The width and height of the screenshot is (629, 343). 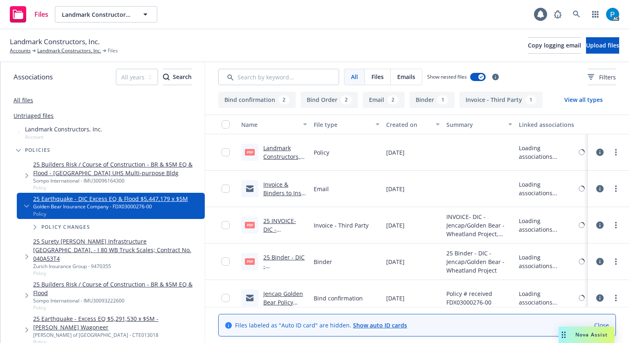 I want to click on button: Created on, so click(x=413, y=124).